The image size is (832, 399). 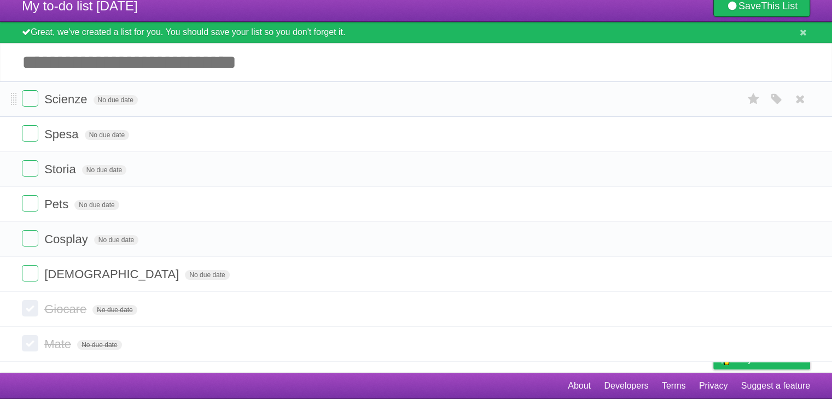 I want to click on span: Cosplay, so click(x=67, y=239).